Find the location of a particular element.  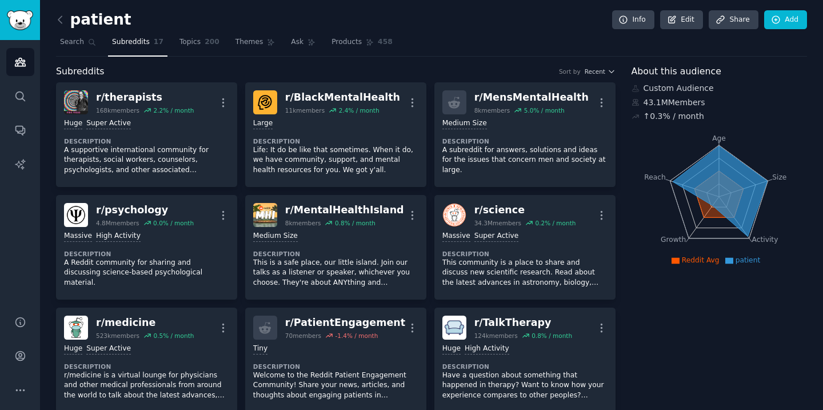

span: Search is located at coordinates (72, 42).